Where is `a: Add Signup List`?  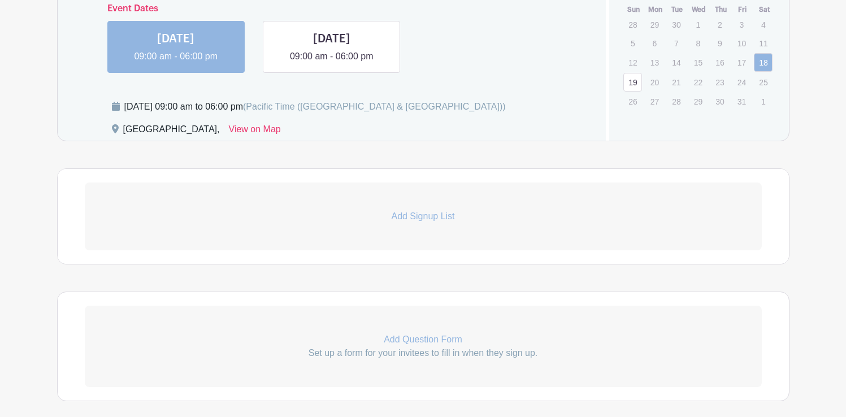 a: Add Signup List is located at coordinates (423, 216).